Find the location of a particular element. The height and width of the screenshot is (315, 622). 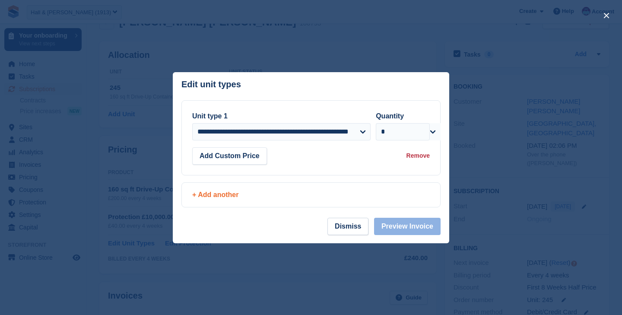

button: Preview Invoice is located at coordinates (407, 226).